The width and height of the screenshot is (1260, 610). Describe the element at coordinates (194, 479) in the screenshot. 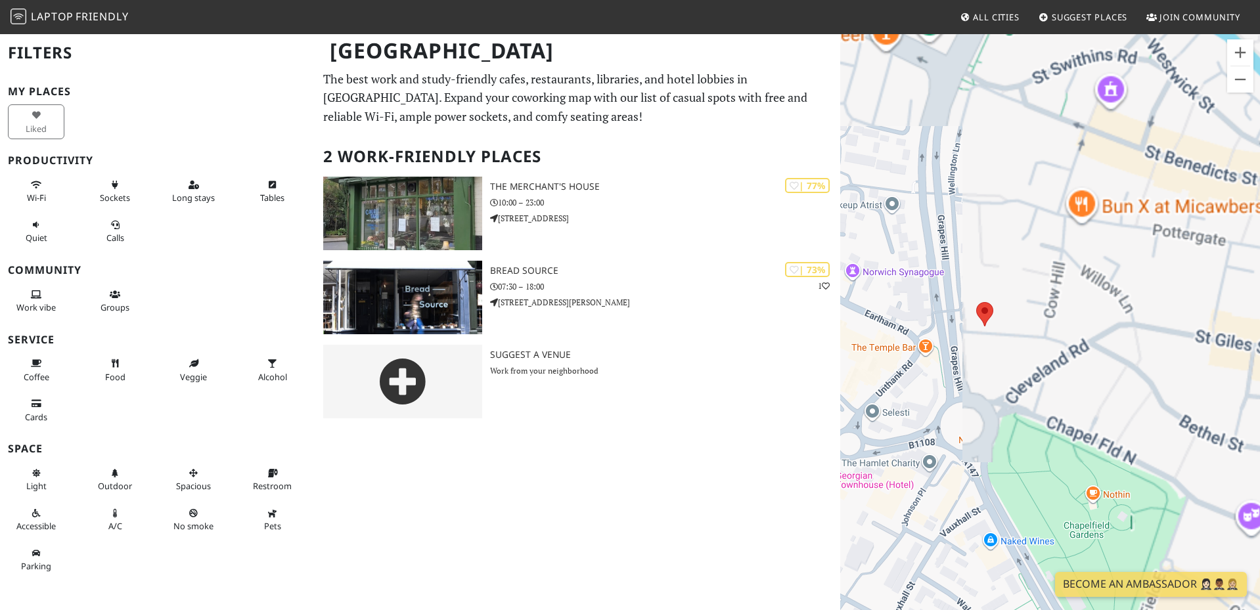

I see `button: Spacious` at that location.